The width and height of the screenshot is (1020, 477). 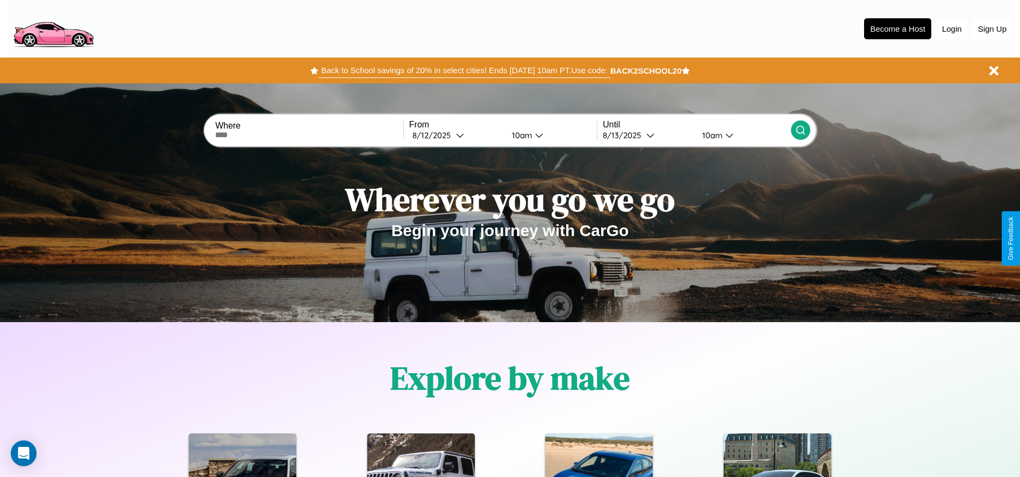 What do you see at coordinates (624, 135) in the screenshot?
I see `div: 8 / 13 / 2025` at bounding box center [624, 135].